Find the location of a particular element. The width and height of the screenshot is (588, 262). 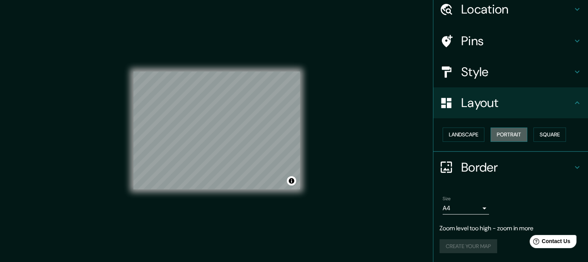

div: Border is located at coordinates (511, 167).